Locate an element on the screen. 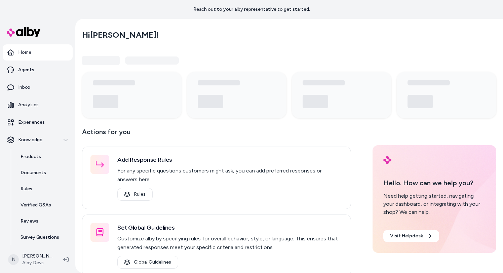  p: Hello. How can we help you? is located at coordinates (434, 183).